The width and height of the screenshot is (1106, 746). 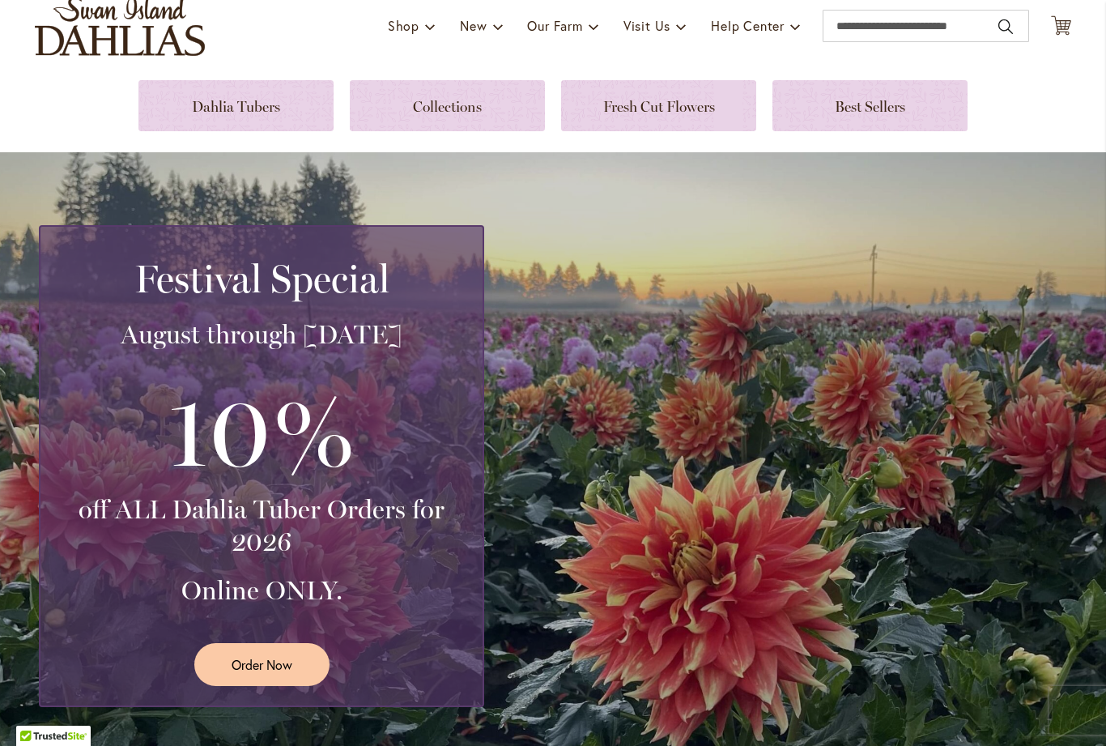 What do you see at coordinates (262, 590) in the screenshot?
I see `h3: Online ONLY.` at bounding box center [262, 590].